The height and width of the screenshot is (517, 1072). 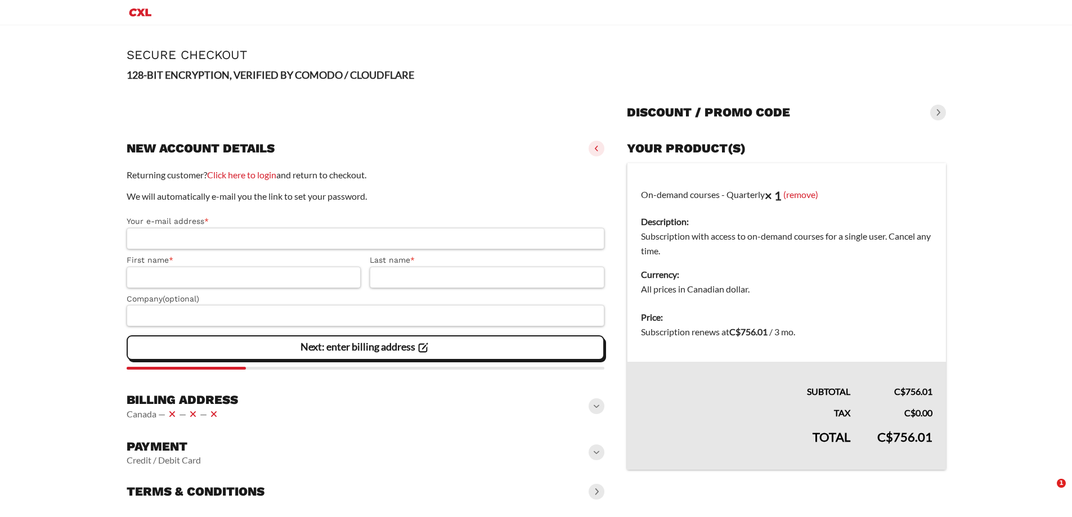 I want to click on vaadin-button: Next: enter billing address, so click(x=366, y=348).